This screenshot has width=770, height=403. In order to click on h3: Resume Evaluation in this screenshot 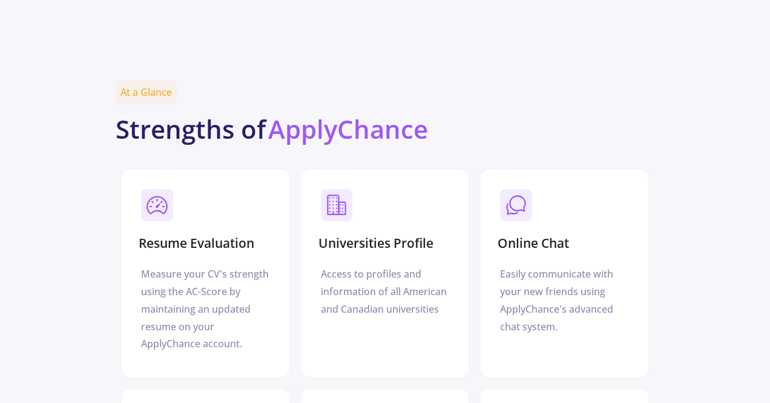, I will do `click(196, 243)`.